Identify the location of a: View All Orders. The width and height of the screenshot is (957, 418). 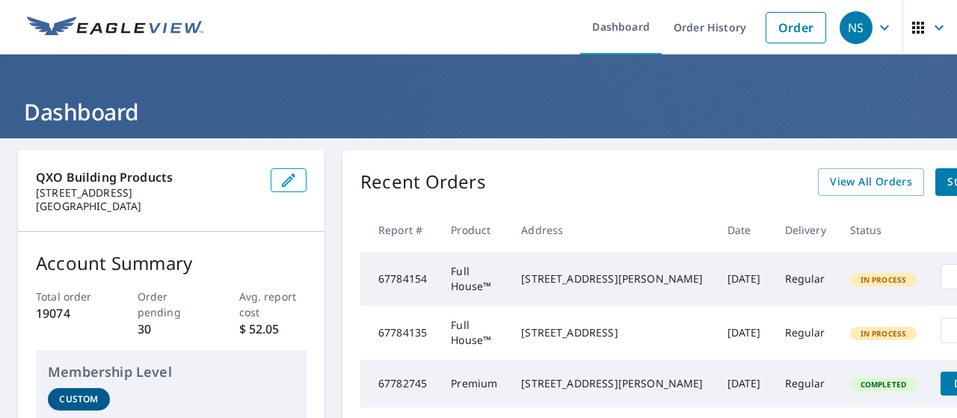
(871, 182).